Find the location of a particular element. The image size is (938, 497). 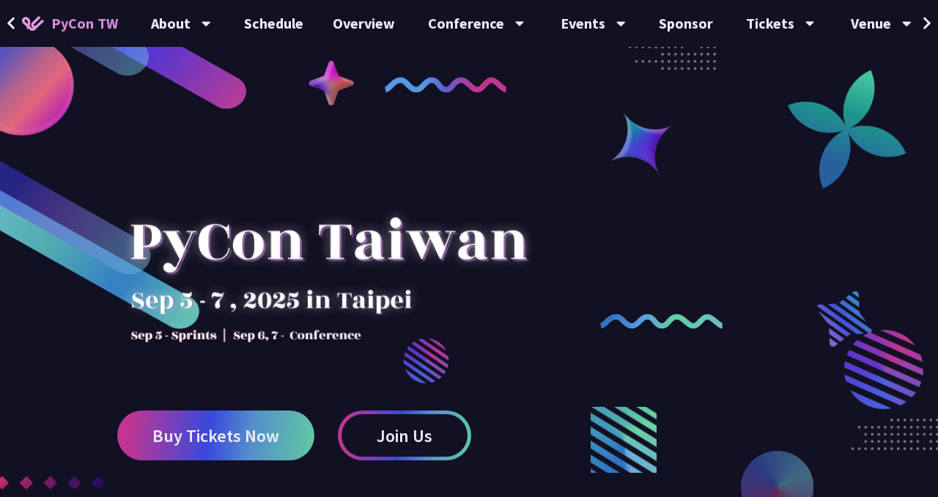

span: Join Us is located at coordinates (404, 435).